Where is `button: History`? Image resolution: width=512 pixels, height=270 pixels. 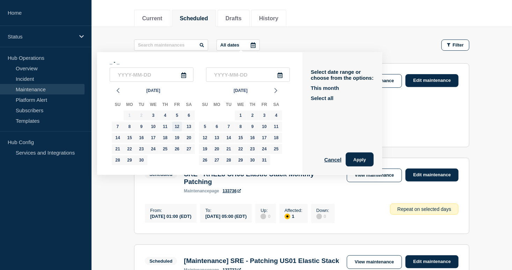
button: History is located at coordinates (269, 19).